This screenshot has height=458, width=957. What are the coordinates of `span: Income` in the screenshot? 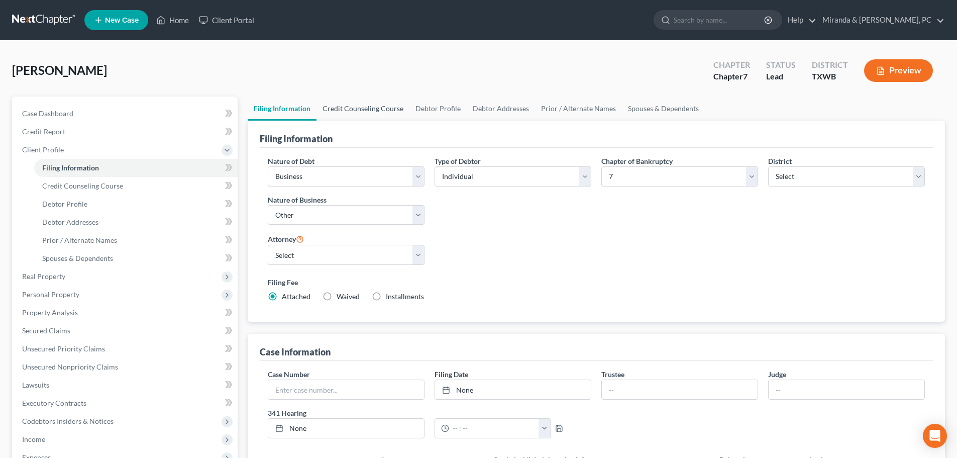 It's located at (34, 439).